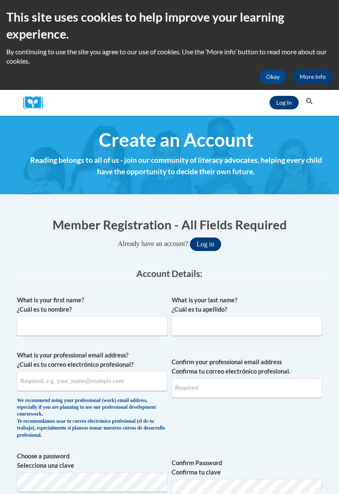  Describe the element at coordinates (92, 360) in the screenshot. I see `label: What is your professional email address? ¿Cuál es tu correo electrónico profesional?` at that location.